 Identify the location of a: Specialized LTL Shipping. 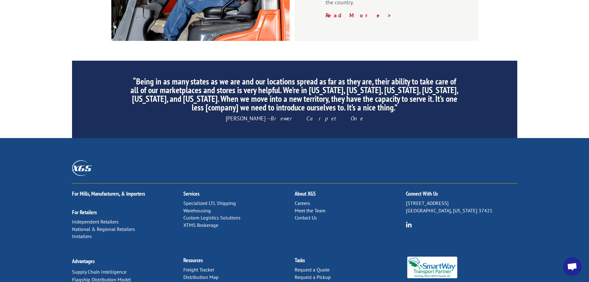
(210, 203).